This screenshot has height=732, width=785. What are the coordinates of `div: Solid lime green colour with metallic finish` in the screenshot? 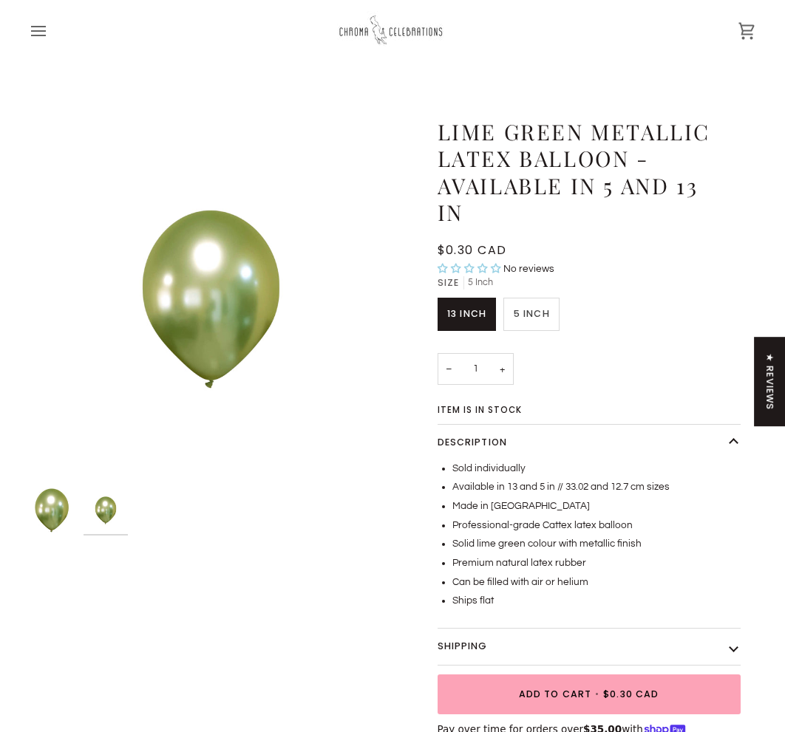 It's located at (596, 544).